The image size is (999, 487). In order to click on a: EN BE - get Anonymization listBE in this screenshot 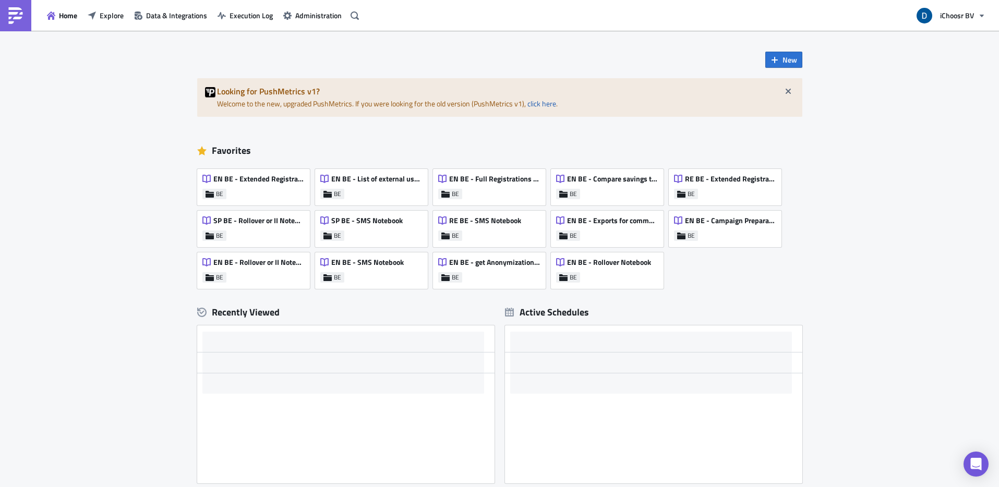, I will do `click(492, 268)`.